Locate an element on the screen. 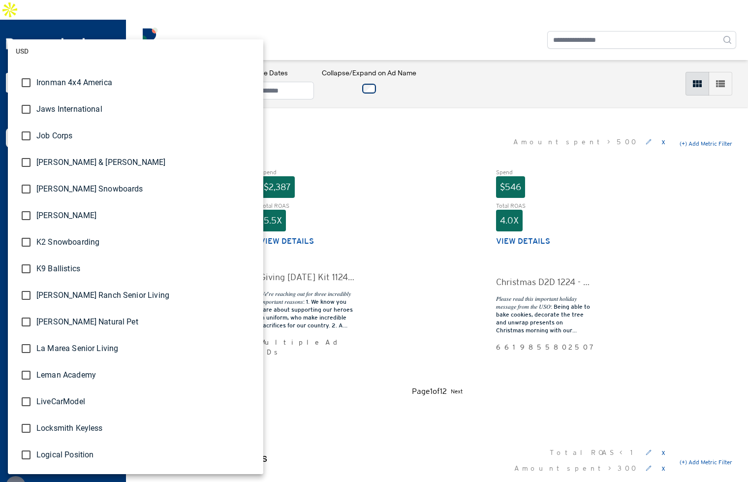 This screenshot has height=482, width=748. span: Leman Academy is located at coordinates (146, 375).